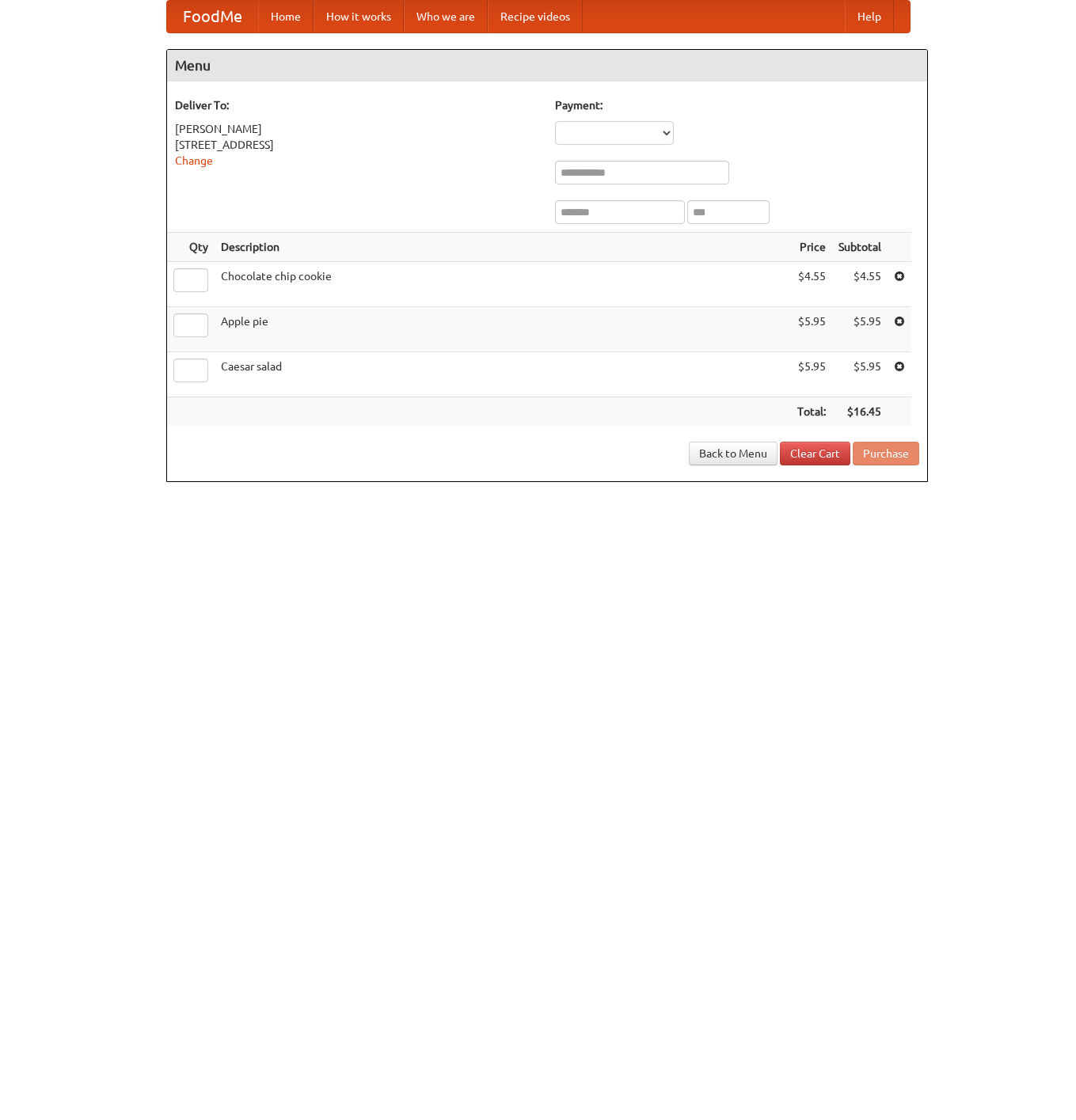  Describe the element at coordinates (503, 247) in the screenshot. I see `th: Description` at that location.